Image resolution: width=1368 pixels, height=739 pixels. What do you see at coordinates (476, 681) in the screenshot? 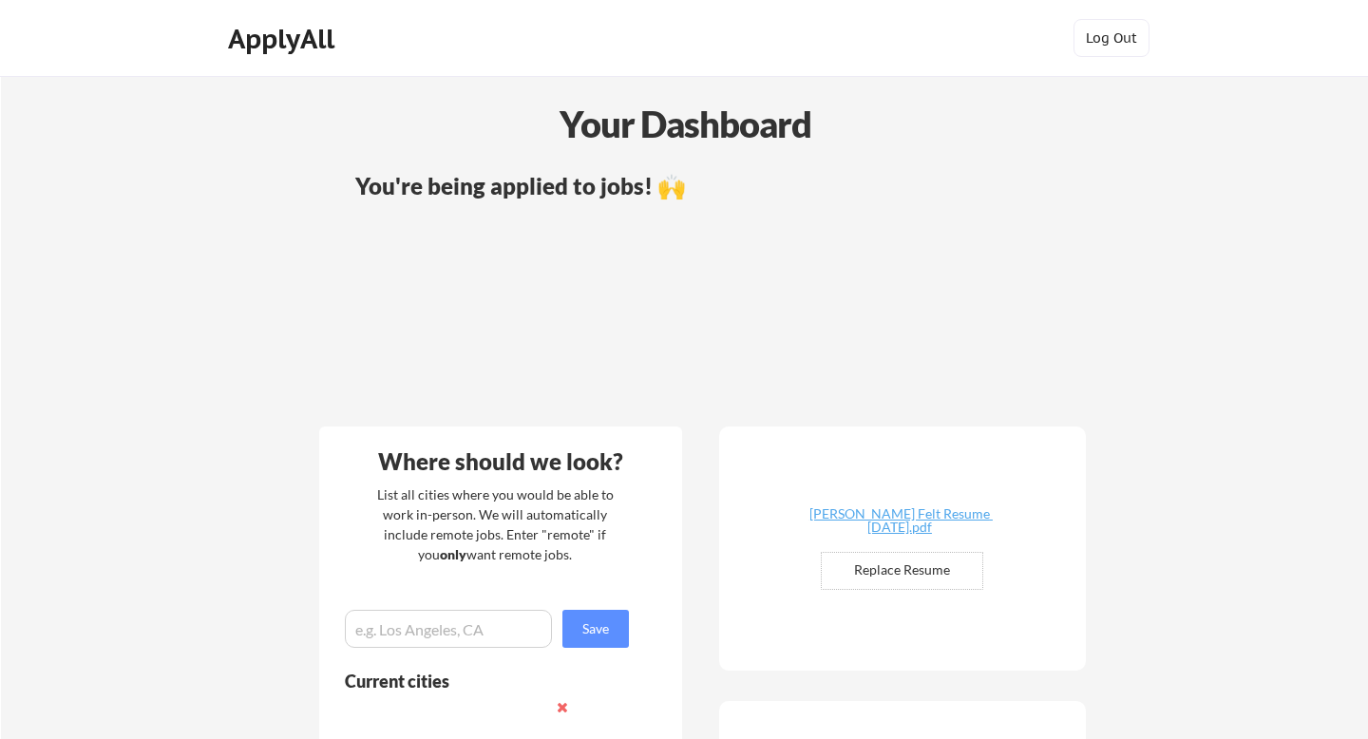
I see `div: Current cities` at bounding box center [476, 681].